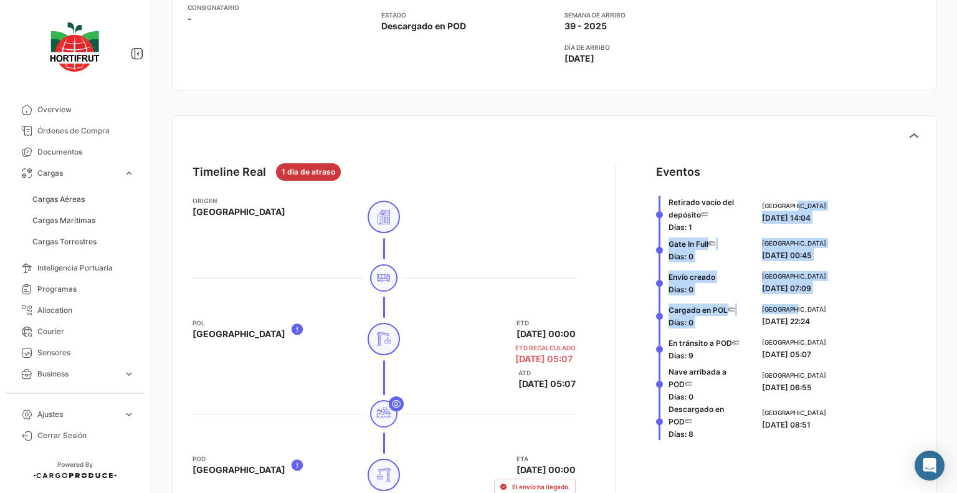  What do you see at coordinates (64, 221) in the screenshot?
I see `span: Cargas Marítimas` at bounding box center [64, 221].